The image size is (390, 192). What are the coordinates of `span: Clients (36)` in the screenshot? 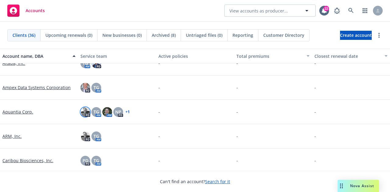 It's located at (24, 35).